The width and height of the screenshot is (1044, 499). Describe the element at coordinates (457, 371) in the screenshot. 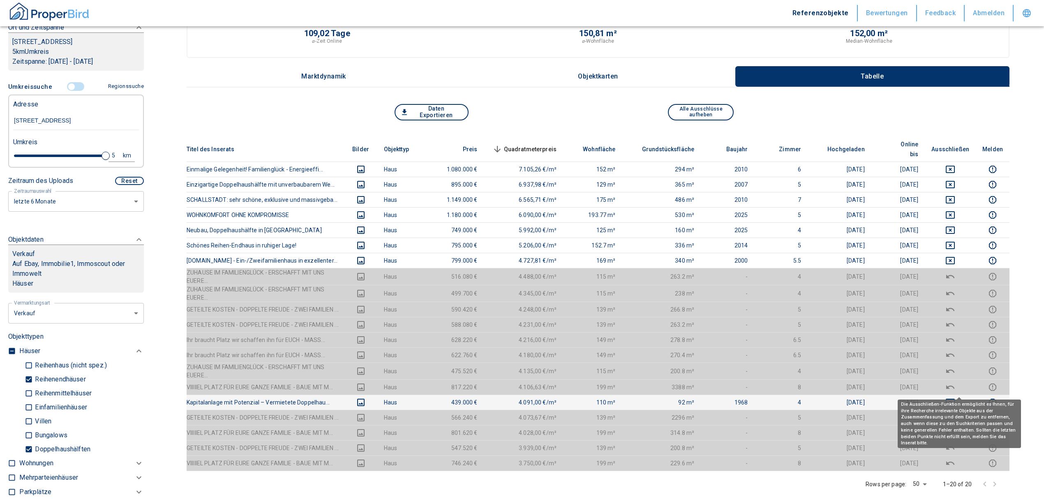

I see `td: 475.520 €` at that location.